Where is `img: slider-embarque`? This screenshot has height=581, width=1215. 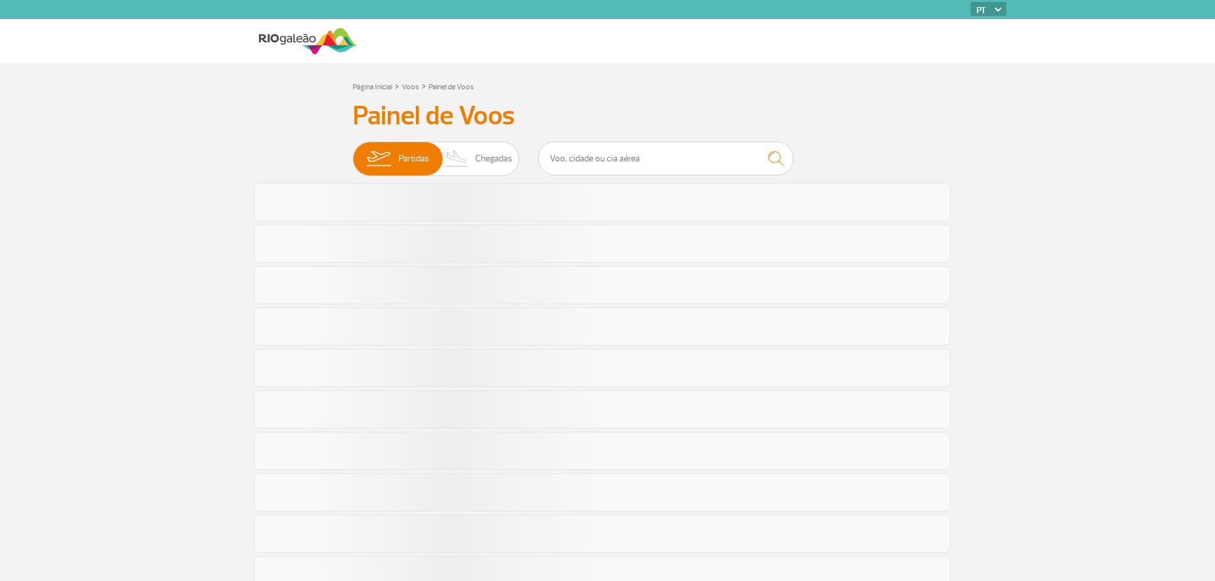
img: slider-embarque is located at coordinates (378, 159).